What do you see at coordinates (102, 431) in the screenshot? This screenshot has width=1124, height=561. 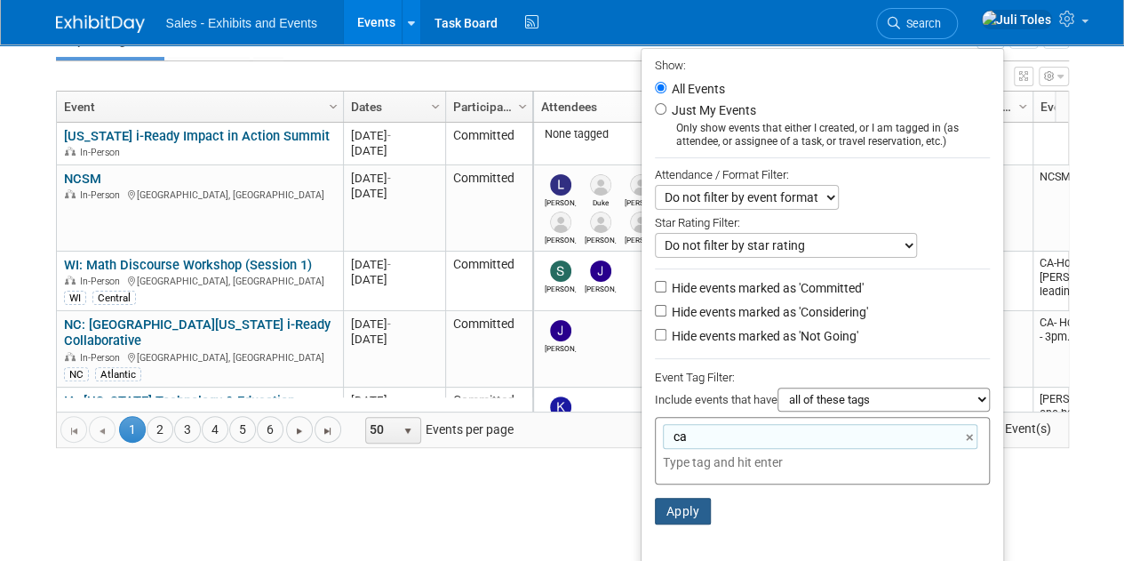 I see `span: Go to the previous page` at bounding box center [102, 431].